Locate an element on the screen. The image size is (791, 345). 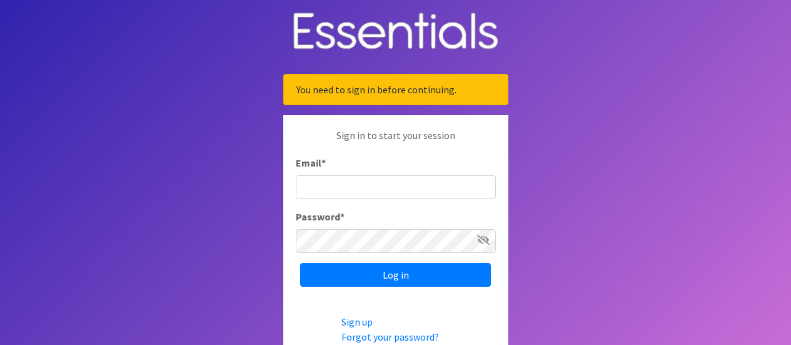
div: You need to sign in before continuing. is located at coordinates (396, 89).